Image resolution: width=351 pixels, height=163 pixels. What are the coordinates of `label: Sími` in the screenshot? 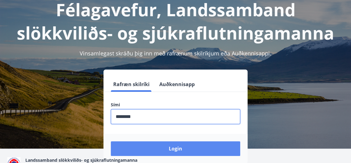 It's located at (176, 104).